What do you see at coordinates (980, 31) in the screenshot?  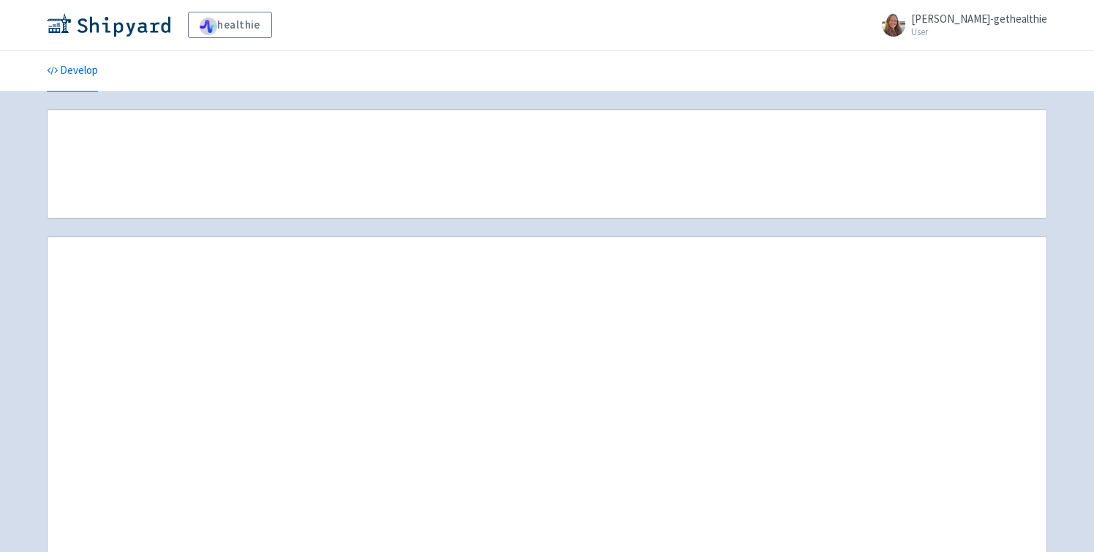 I see `small: User` at bounding box center [980, 31].